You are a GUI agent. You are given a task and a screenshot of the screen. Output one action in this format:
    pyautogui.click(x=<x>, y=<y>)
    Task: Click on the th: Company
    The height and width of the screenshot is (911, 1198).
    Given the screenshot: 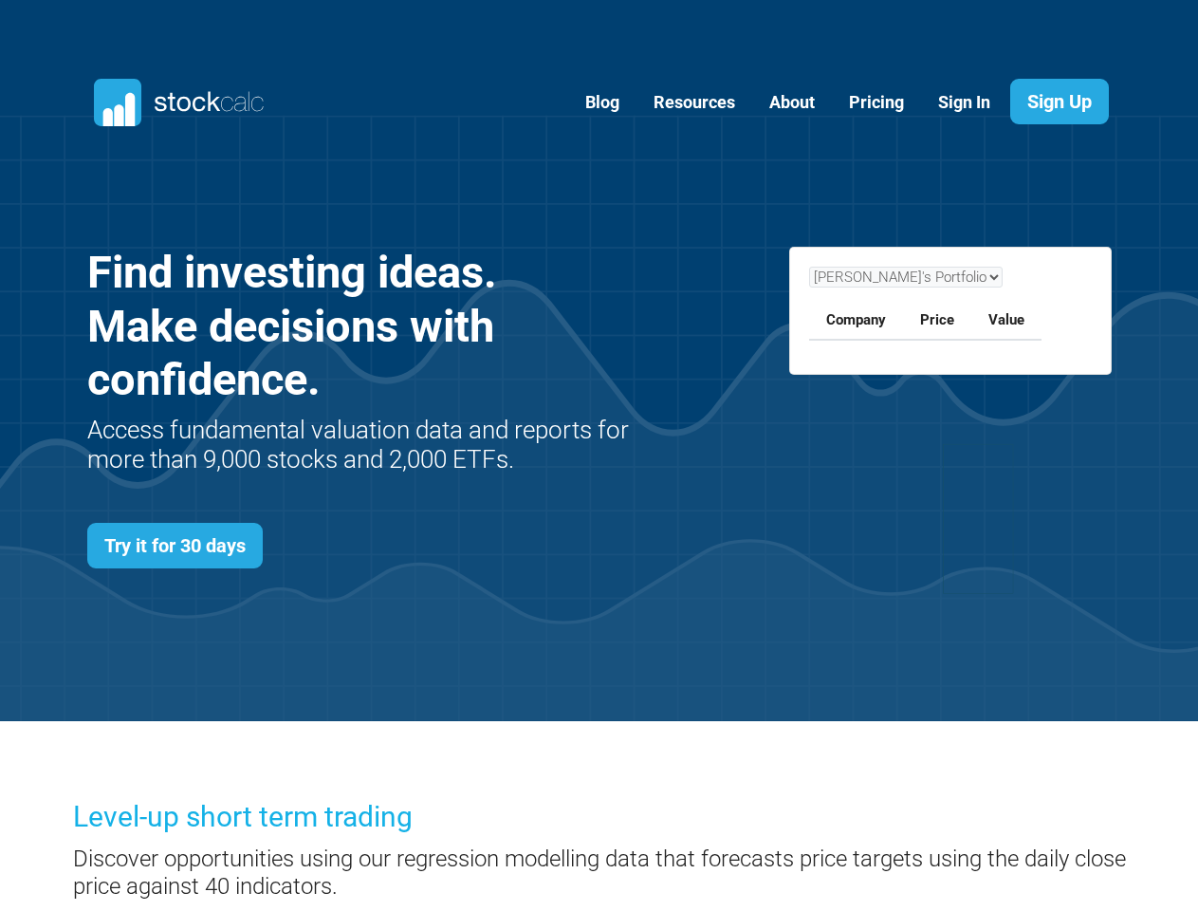 What is the action you would take?
    pyautogui.click(x=856, y=321)
    